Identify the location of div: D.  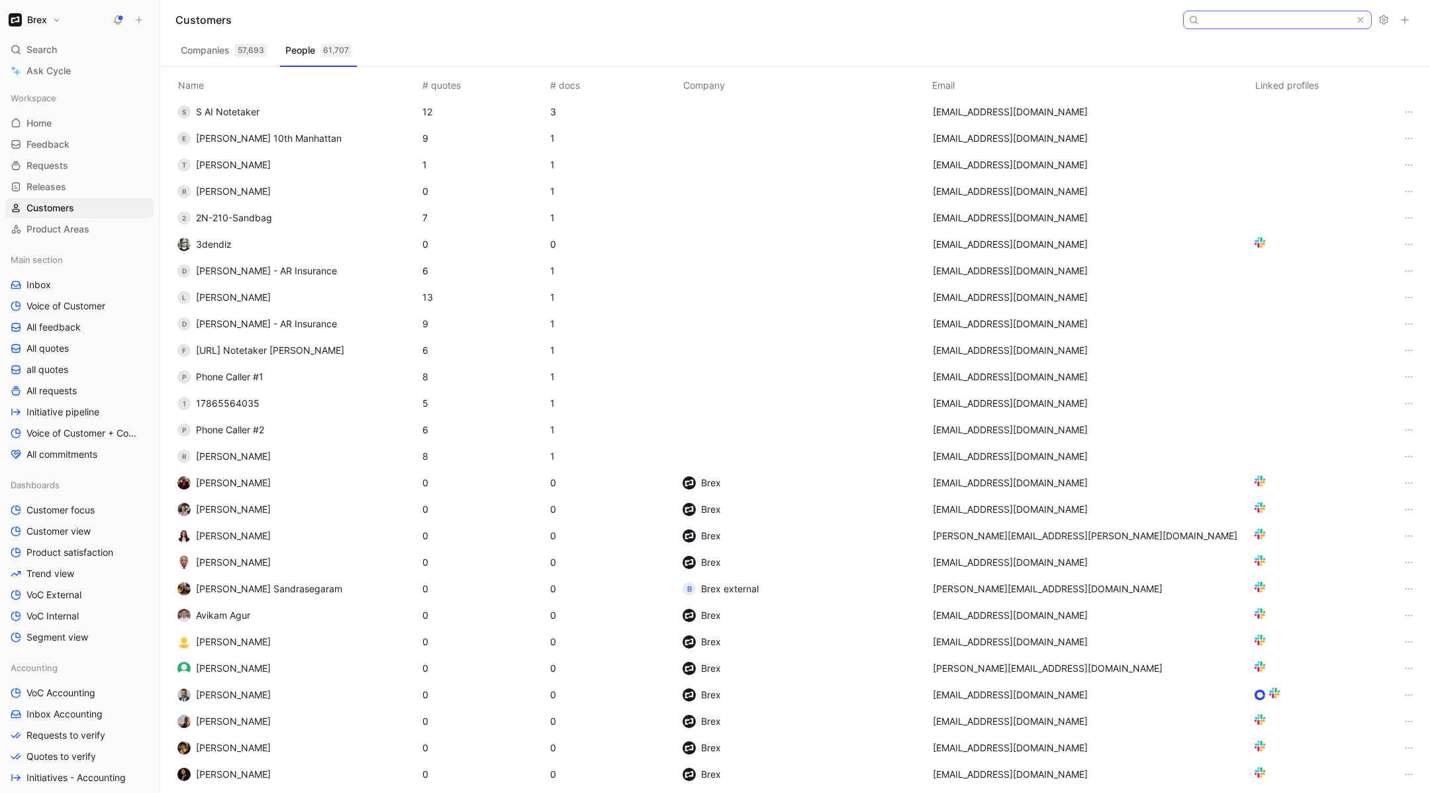
(184, 324).